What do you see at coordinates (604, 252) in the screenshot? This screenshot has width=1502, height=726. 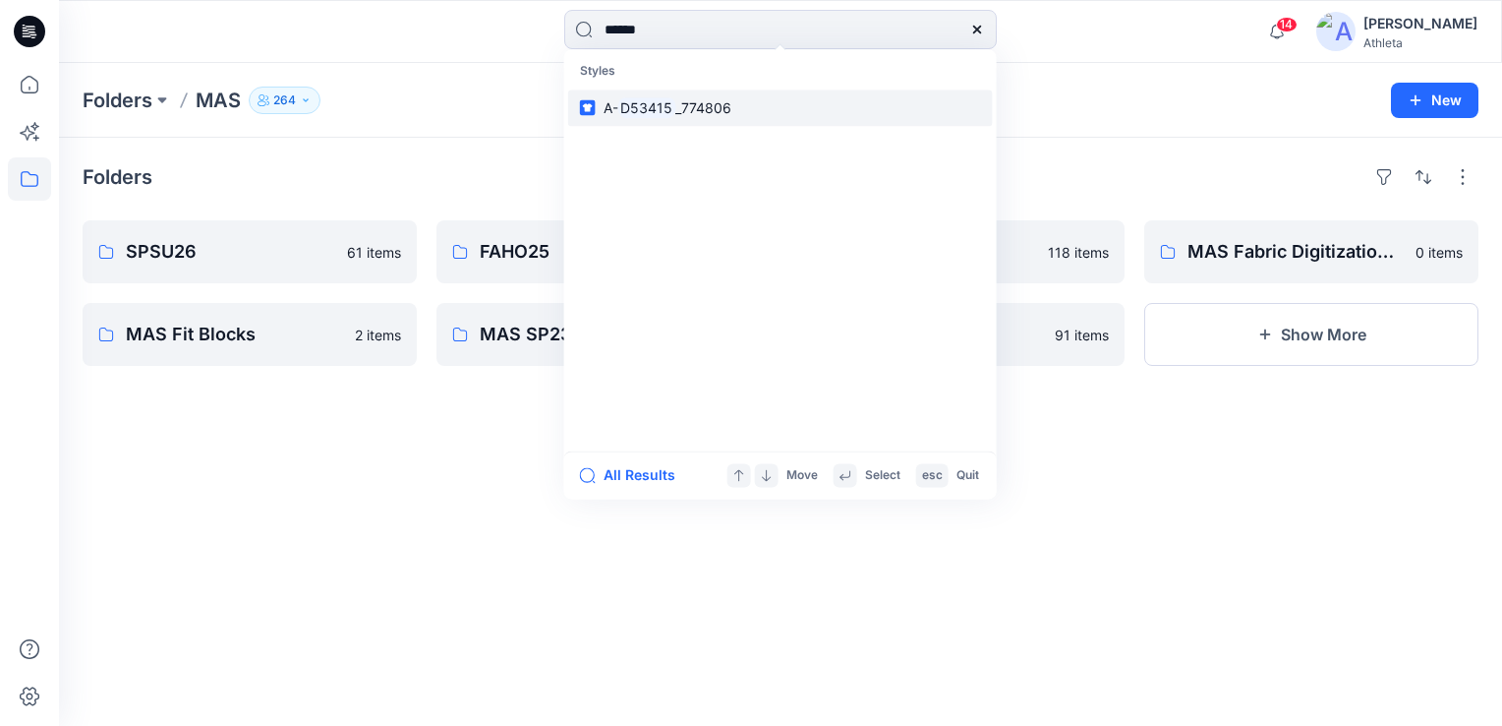 I see `a: FAHO25125 items` at bounding box center [604, 252].